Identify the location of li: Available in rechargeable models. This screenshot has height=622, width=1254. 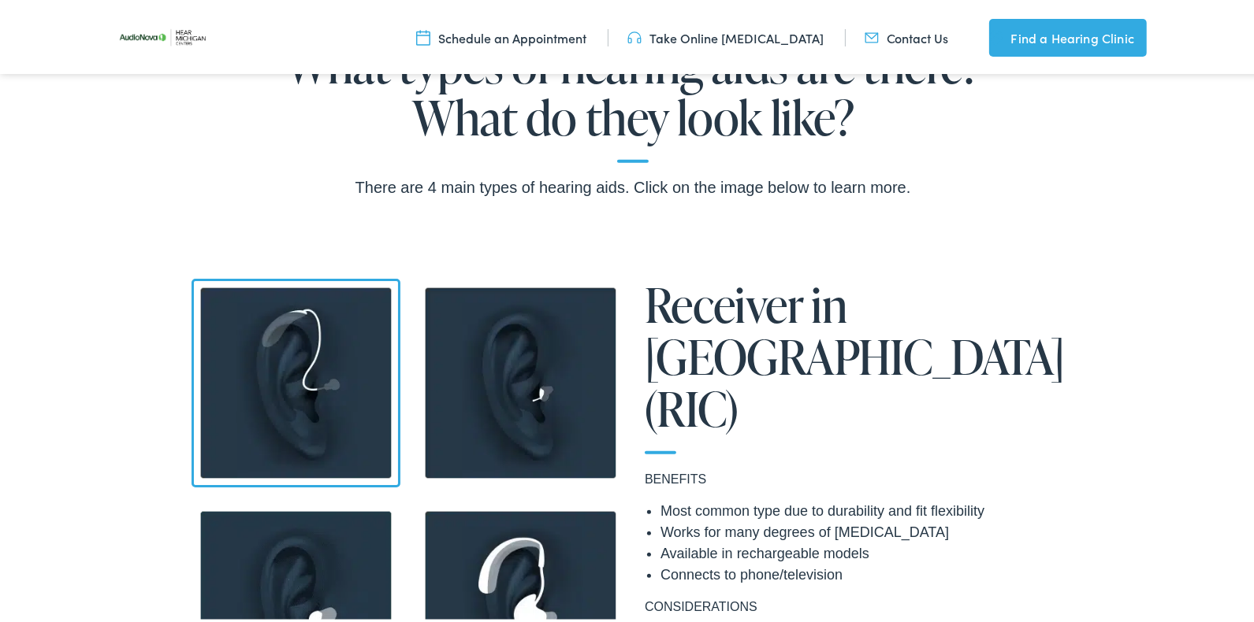
(865, 551).